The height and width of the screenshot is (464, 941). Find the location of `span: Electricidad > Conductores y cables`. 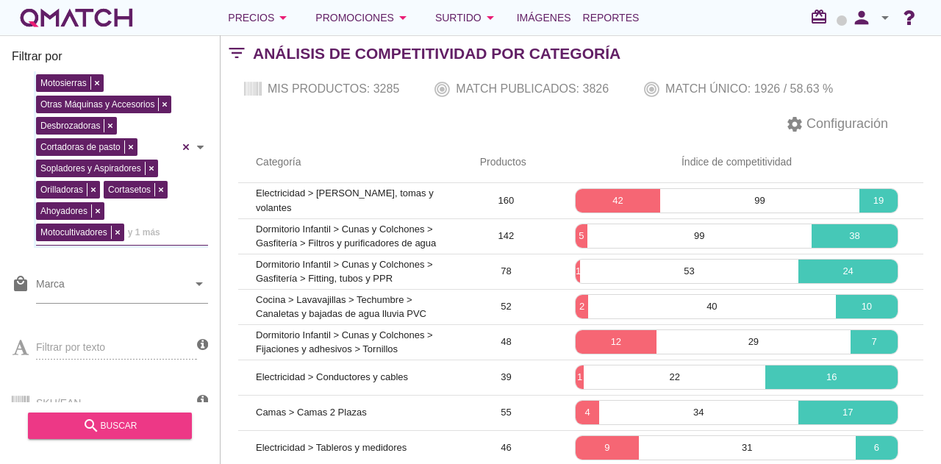

span: Electricidad > Conductores y cables is located at coordinates (331, 376).